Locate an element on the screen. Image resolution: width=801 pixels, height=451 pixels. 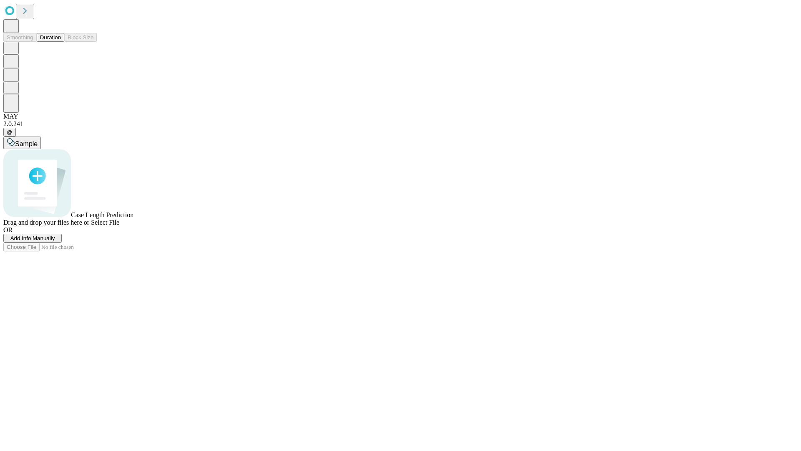
span: Add Info Manually is located at coordinates (33, 238).